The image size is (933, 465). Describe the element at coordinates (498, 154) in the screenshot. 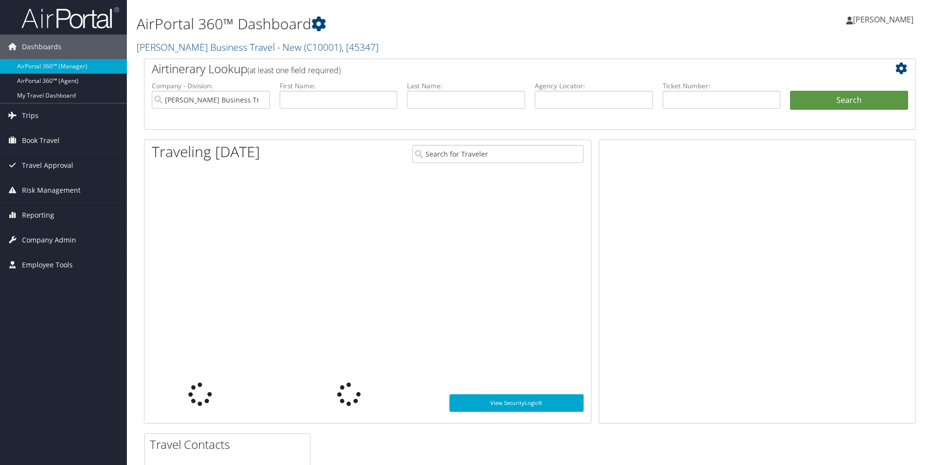

I see `input: Search for Traveler` at that location.